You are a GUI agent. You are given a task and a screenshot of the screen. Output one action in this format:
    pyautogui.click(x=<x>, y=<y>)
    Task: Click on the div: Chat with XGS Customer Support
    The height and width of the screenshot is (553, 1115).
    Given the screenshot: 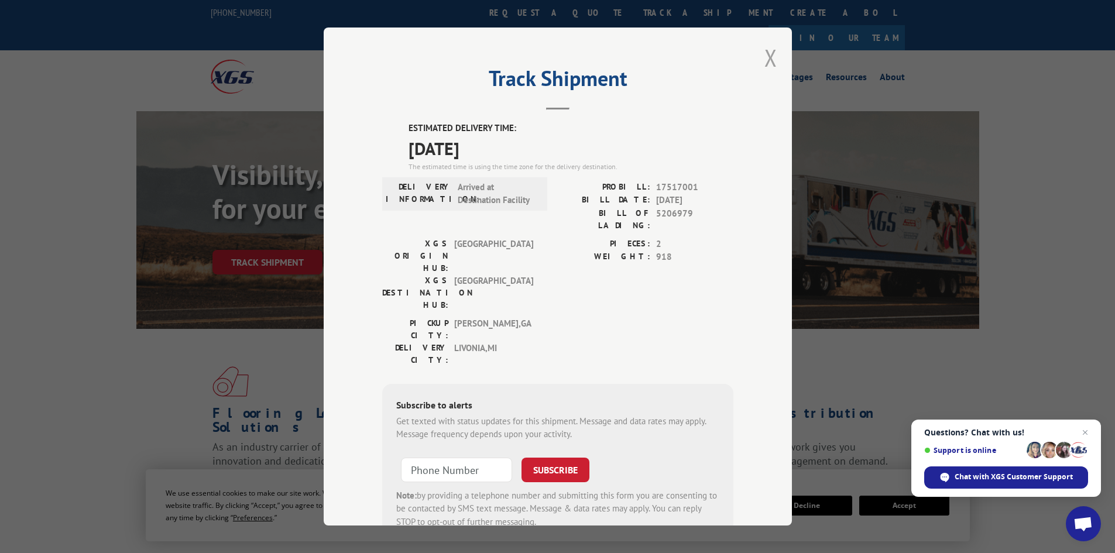 What is the action you would take?
    pyautogui.click(x=1006, y=478)
    